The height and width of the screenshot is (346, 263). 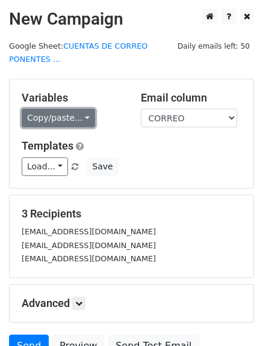 What do you see at coordinates (214, 46) in the screenshot?
I see `a: Daily emails left: 50` at bounding box center [214, 46].